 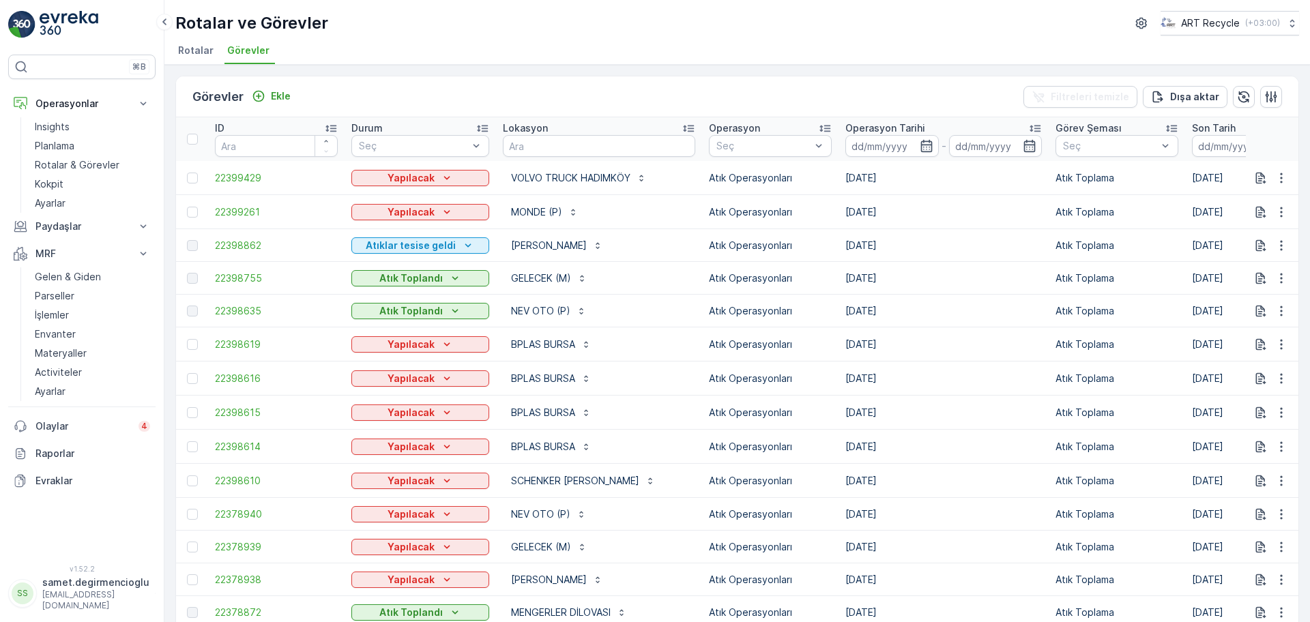 I want to click on p: ID, so click(x=220, y=128).